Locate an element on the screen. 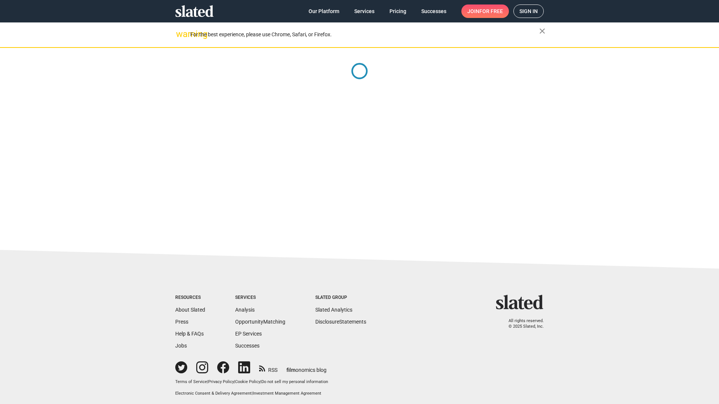  span: for free is located at coordinates (491, 11).